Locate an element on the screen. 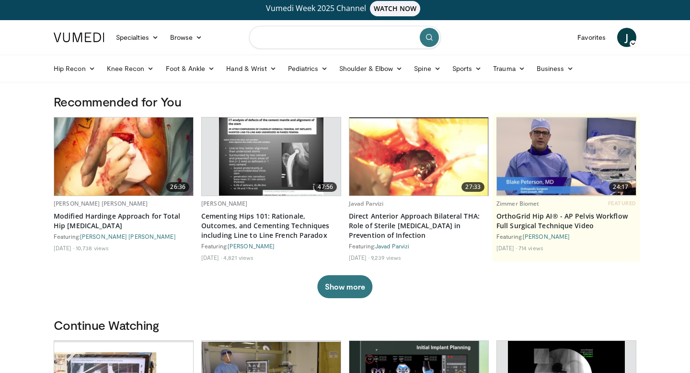 The image size is (690, 373). a: Shoulder & Elbow is located at coordinates (371, 69).